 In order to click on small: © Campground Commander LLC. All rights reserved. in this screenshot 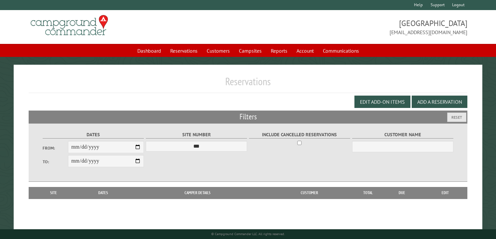, I will do `click(248, 234)`.